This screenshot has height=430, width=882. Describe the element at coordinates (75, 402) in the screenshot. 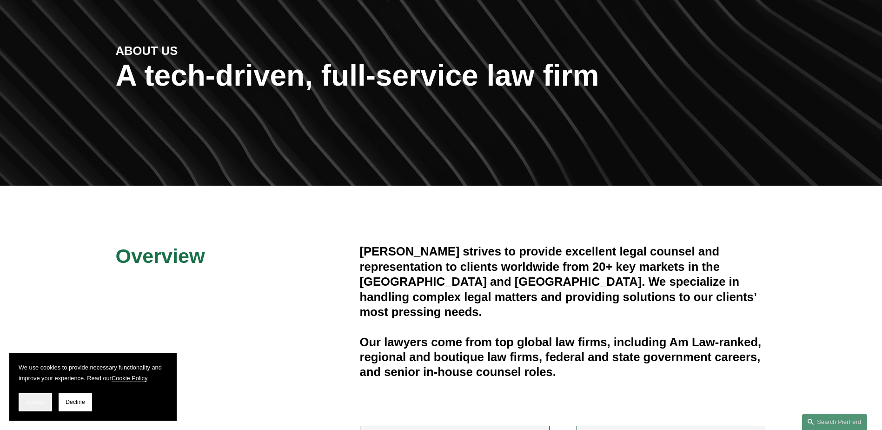

I see `span: Decline` at that location.